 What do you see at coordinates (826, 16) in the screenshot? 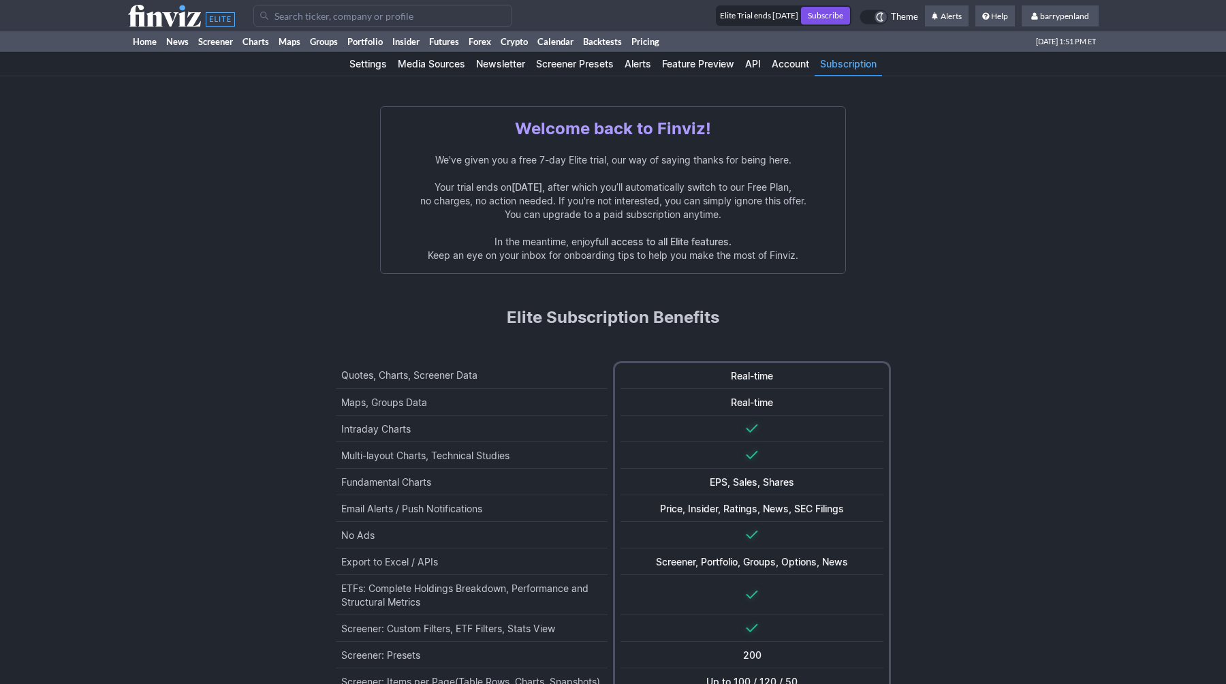
I see `a: Subscribe` at bounding box center [826, 16].